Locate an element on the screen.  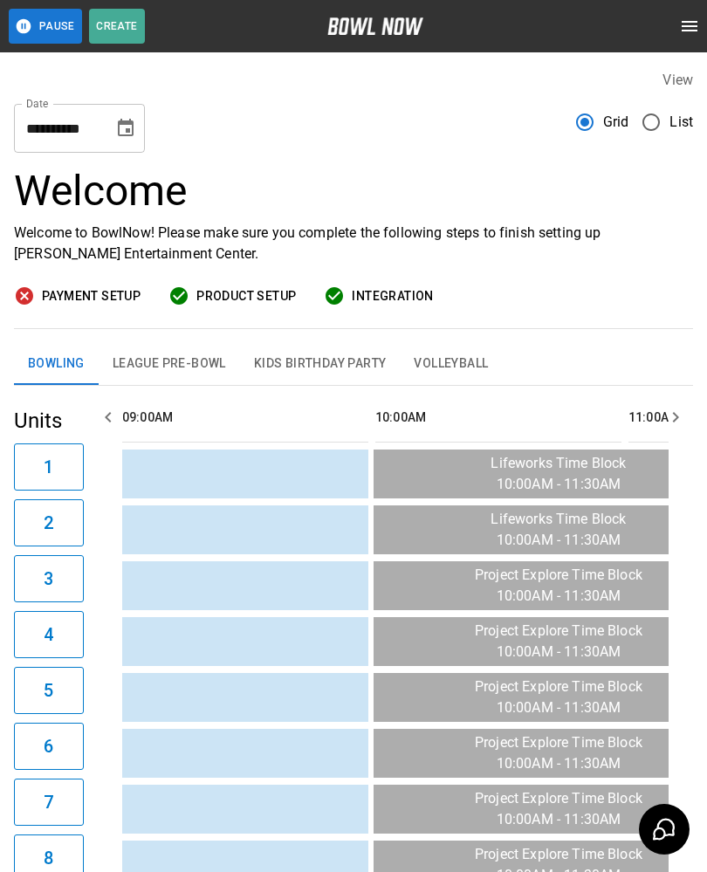
button: Choose date, selected date is Sep 15, 2025 is located at coordinates (126, 128).